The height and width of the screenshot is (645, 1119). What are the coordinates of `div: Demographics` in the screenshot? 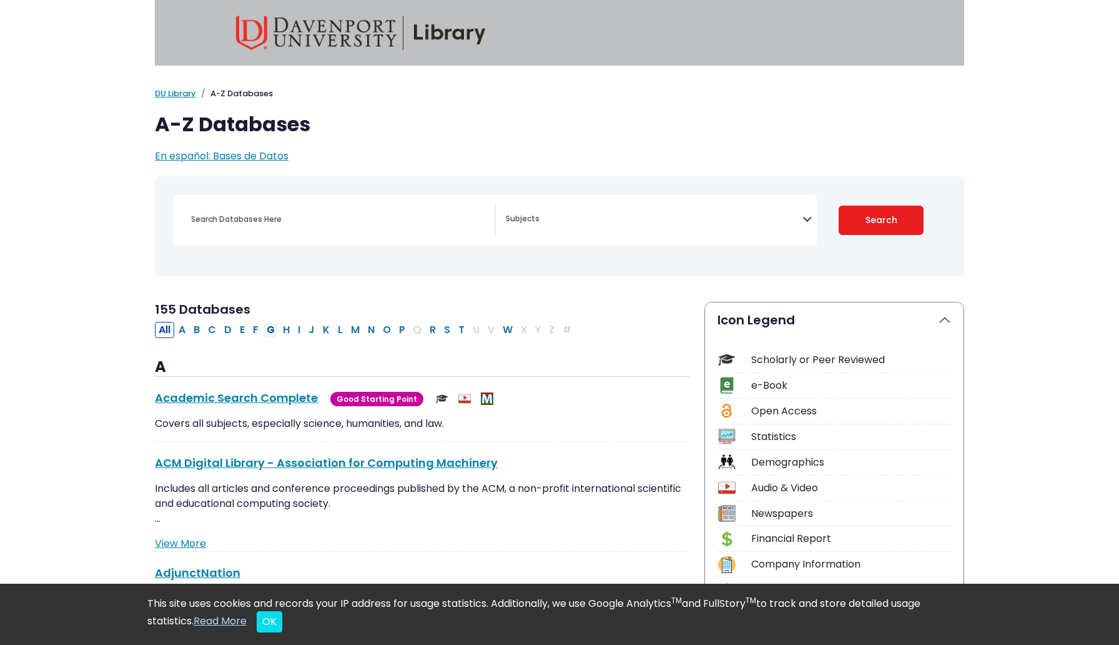 It's located at (851, 462).